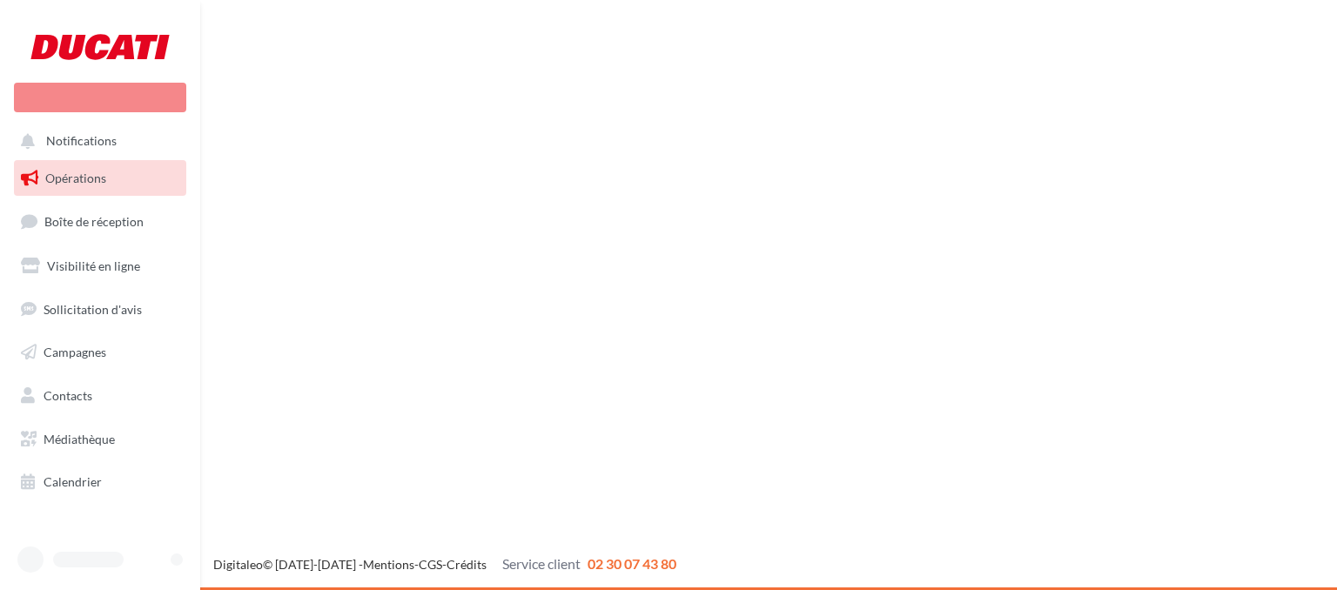  I want to click on a: Mentions, so click(388, 564).